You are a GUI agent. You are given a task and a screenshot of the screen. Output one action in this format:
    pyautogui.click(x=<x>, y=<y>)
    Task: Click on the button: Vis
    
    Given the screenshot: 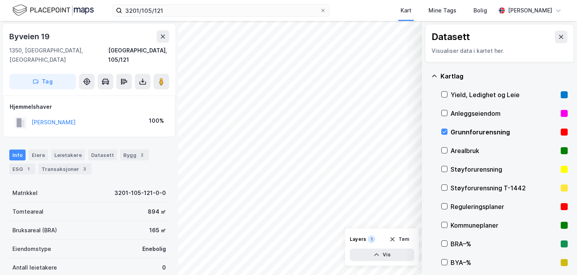 What is the action you would take?
    pyautogui.click(x=382, y=254)
    